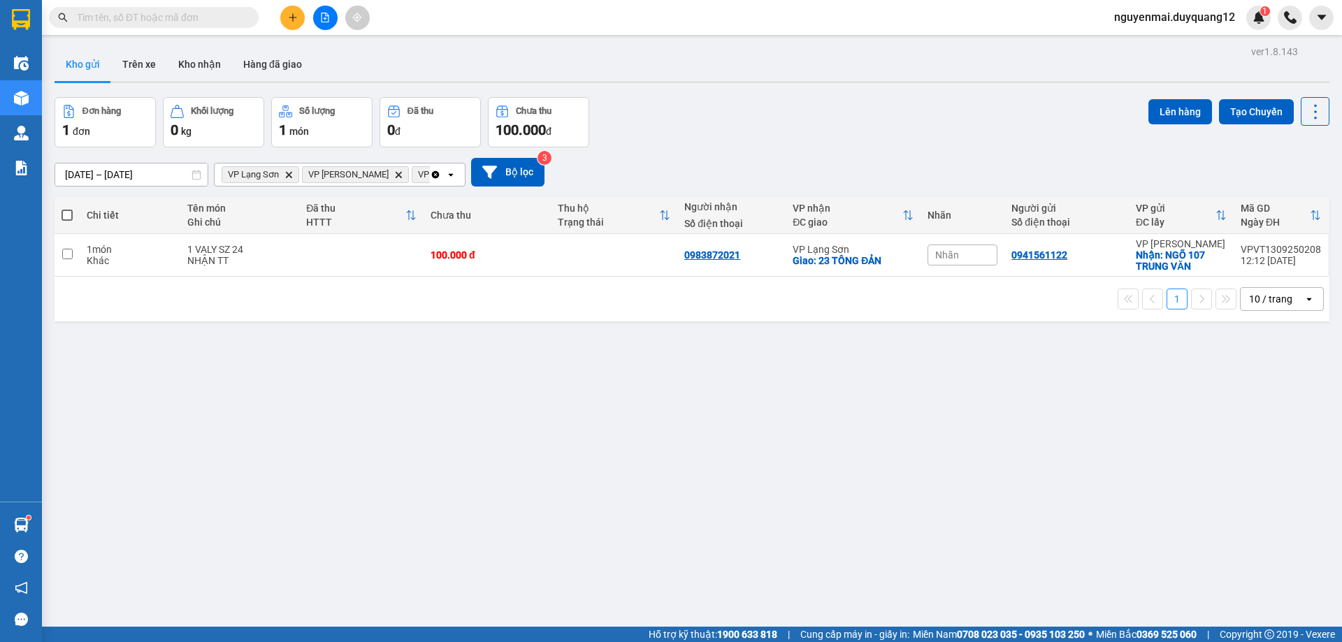  Describe the element at coordinates (538, 122) in the screenshot. I see `button: Chưa thu100.000đ` at that location.